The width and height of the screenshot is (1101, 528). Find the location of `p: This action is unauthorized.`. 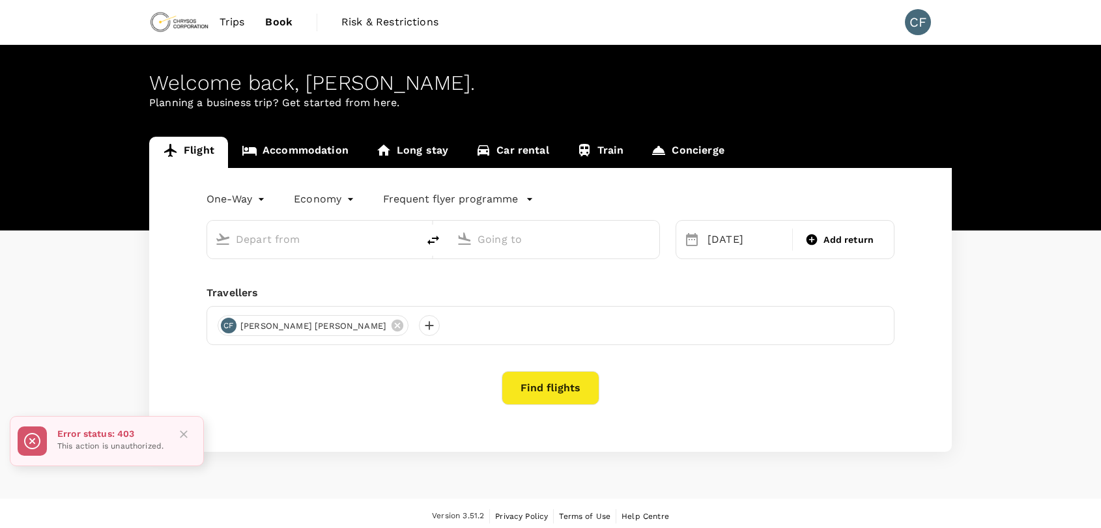

p: This action is unauthorized. is located at coordinates (110, 447).